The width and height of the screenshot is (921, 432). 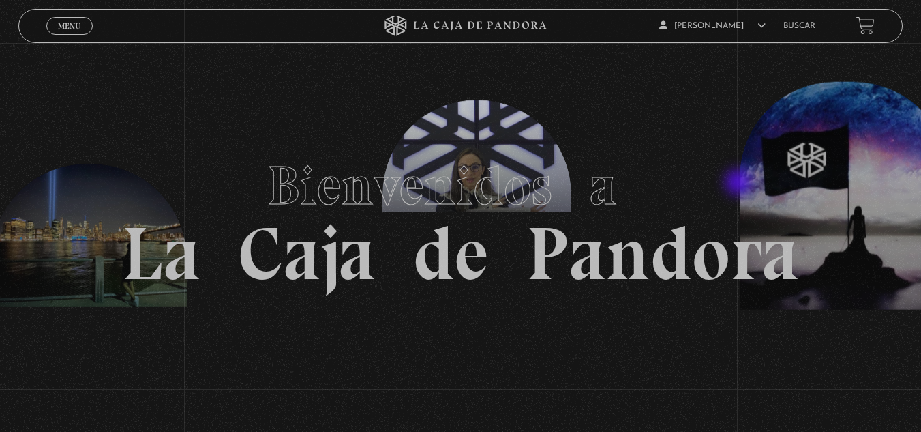 I want to click on a: Buscar, so click(x=799, y=26).